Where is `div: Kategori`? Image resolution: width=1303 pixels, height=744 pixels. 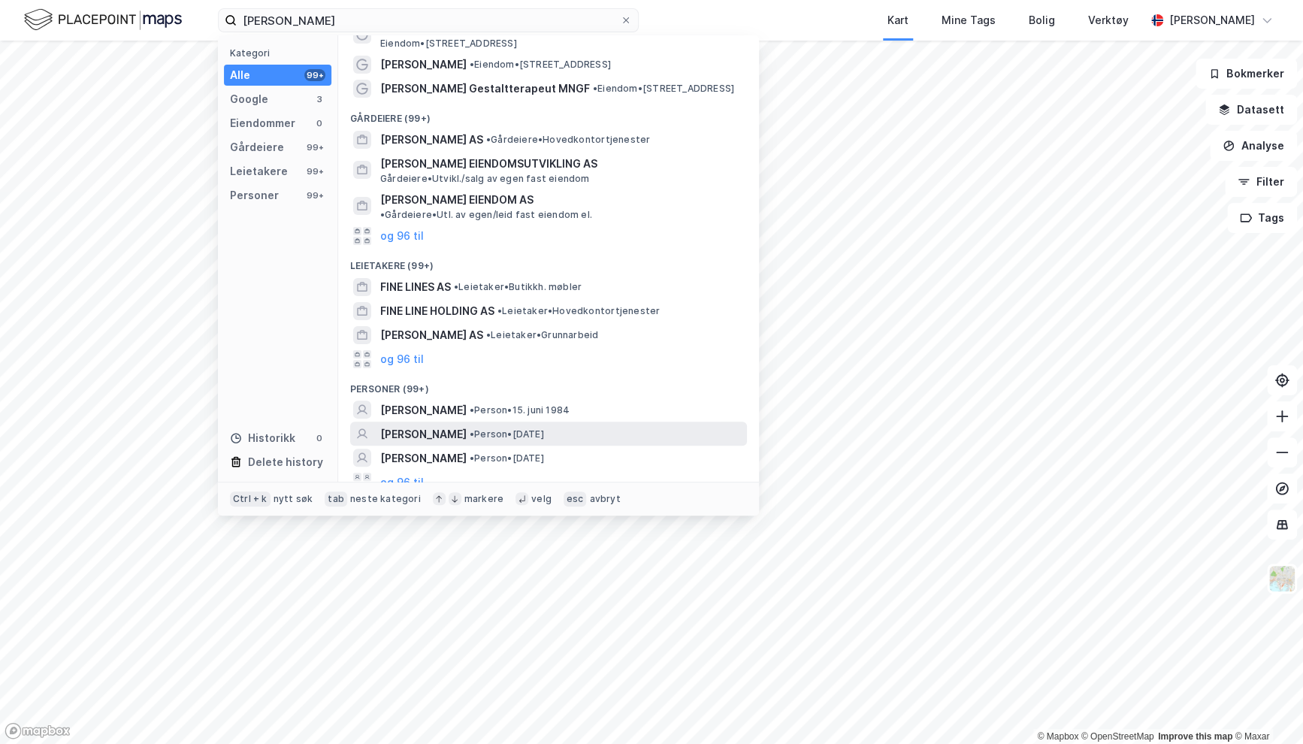
div: Kategori is located at coordinates (280, 53).